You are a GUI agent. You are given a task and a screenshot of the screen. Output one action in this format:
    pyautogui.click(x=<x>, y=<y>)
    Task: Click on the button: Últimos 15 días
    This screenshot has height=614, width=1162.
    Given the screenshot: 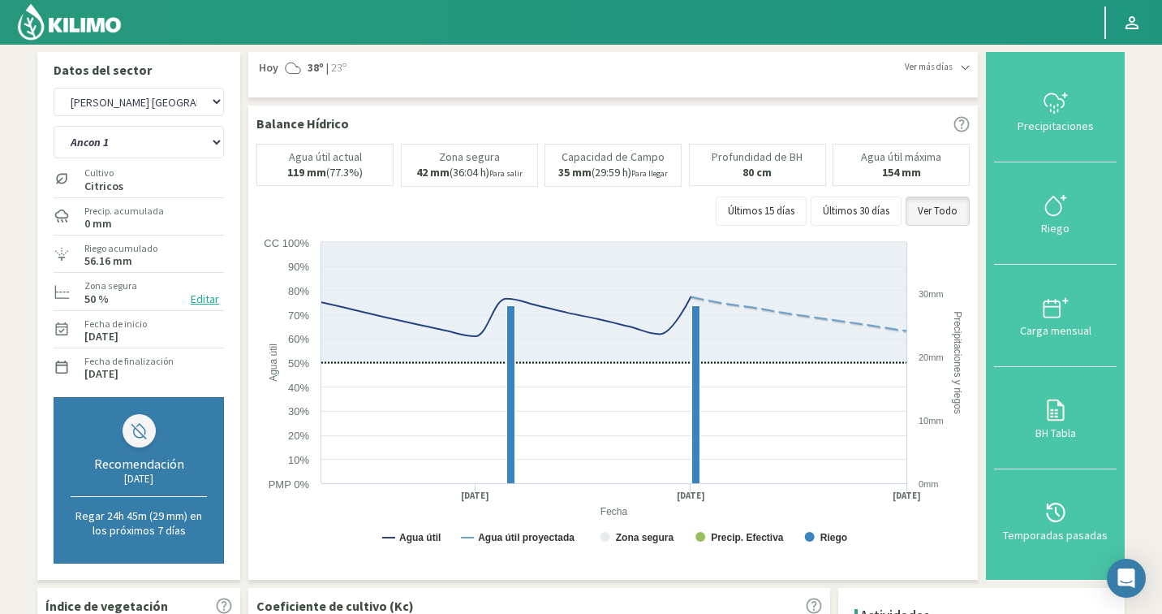 What is the action you would take?
    pyautogui.click(x=761, y=211)
    